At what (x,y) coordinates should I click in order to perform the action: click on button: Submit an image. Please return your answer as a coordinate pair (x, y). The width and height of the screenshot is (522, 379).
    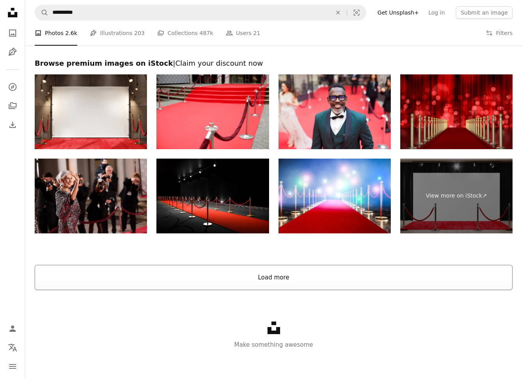
    Looking at the image, I should click on (484, 13).